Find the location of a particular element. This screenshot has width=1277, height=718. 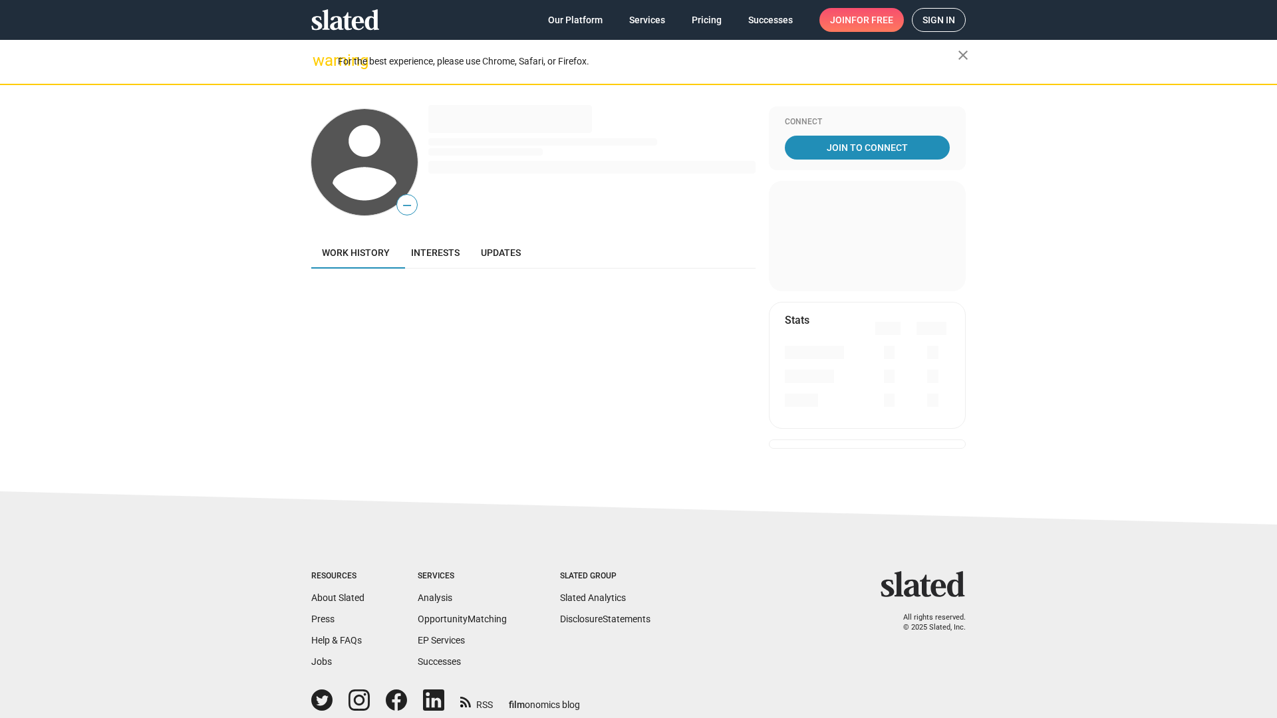

a: DisclosureStatements is located at coordinates (605, 619).